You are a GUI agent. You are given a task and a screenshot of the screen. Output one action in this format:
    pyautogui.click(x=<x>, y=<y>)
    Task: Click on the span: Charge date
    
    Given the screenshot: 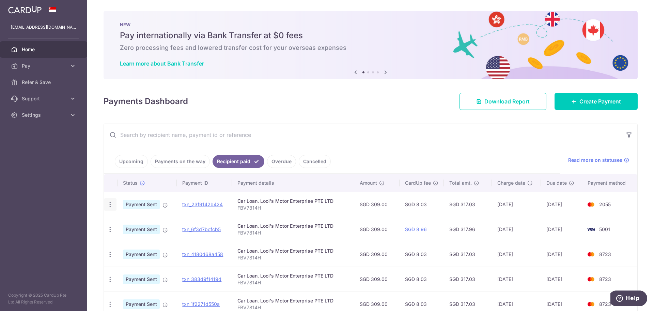 What is the action you would take?
    pyautogui.click(x=512, y=183)
    